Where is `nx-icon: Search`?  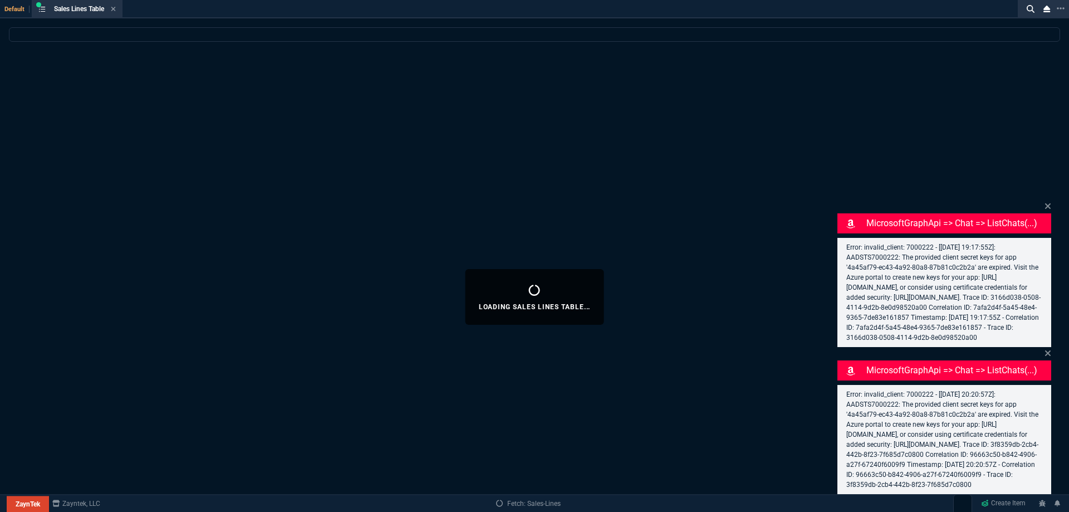 nx-icon: Search is located at coordinates (1030, 9).